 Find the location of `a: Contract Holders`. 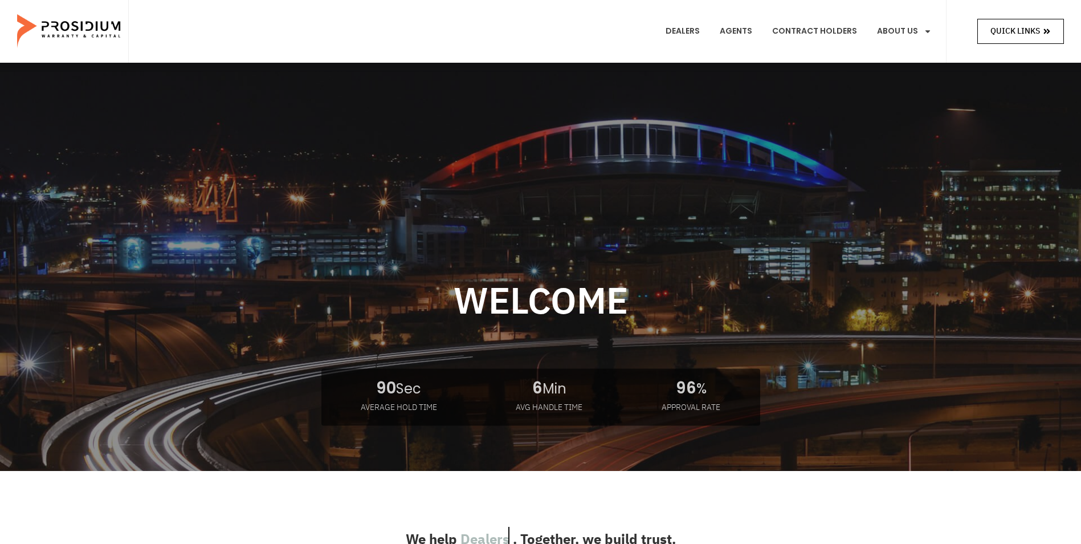

a: Contract Holders is located at coordinates (814, 31).